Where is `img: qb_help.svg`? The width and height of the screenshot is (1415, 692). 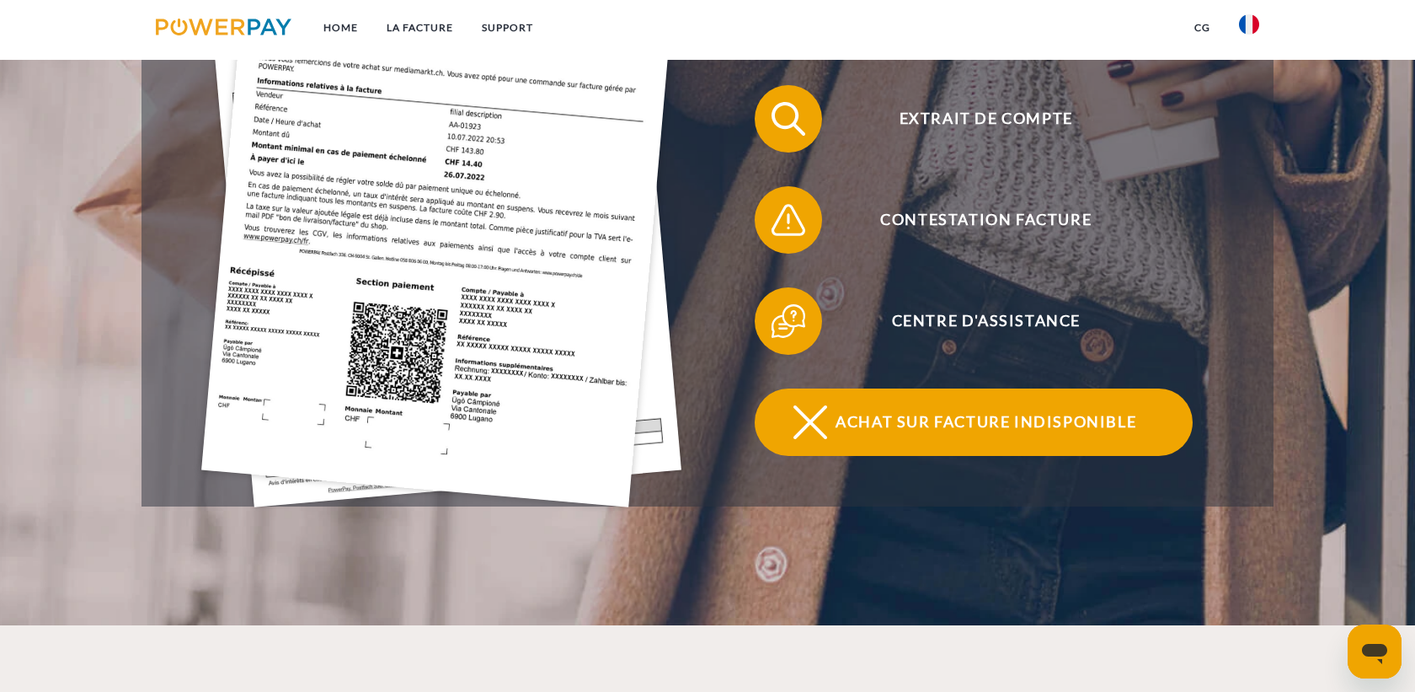 img: qb_help.svg is located at coordinates (788, 321).